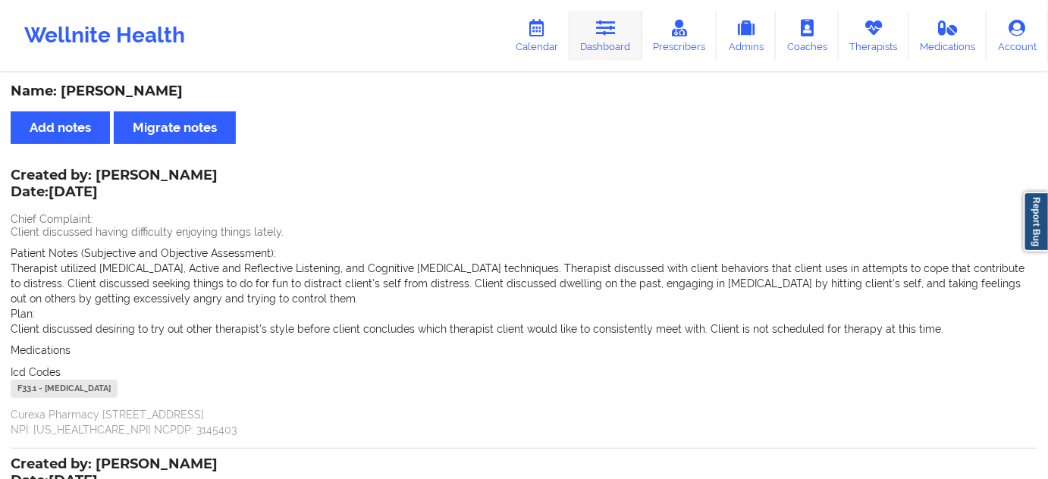  Describe the element at coordinates (174, 127) in the screenshot. I see `button: Migrate notes` at that location.